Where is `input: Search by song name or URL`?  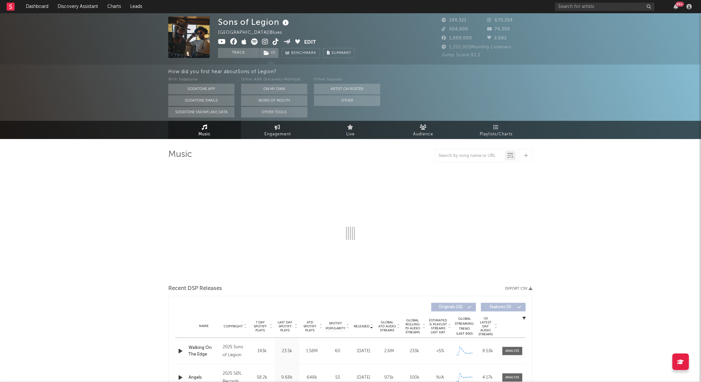 input: Search by song name or URL is located at coordinates (470, 156).